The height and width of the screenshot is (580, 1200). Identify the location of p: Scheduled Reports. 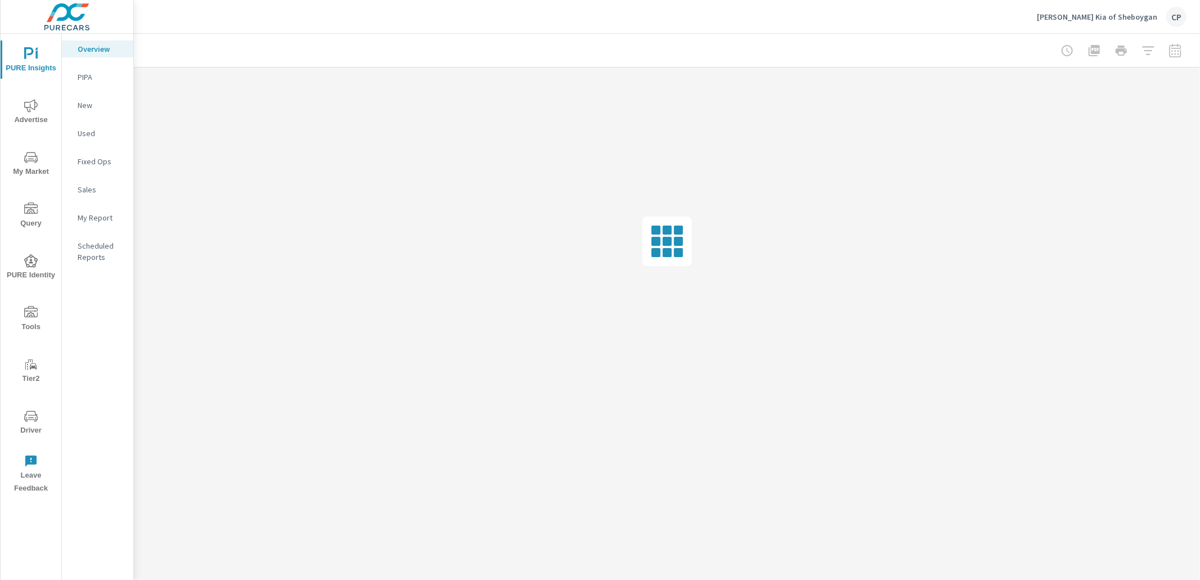
(101, 252).